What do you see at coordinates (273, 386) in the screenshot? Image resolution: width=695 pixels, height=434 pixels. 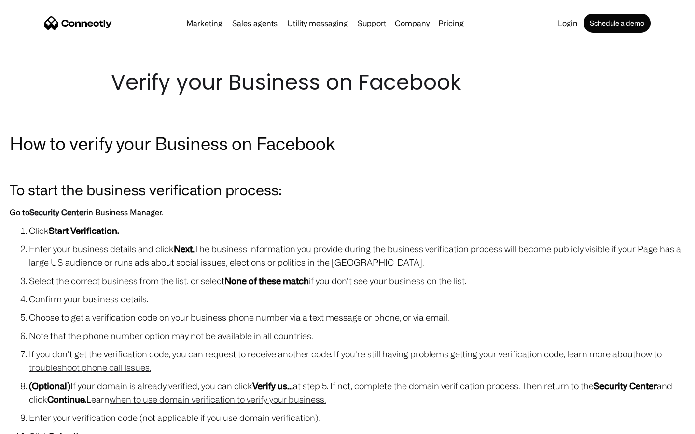 I see `strong: Verify us...` at bounding box center [273, 386].